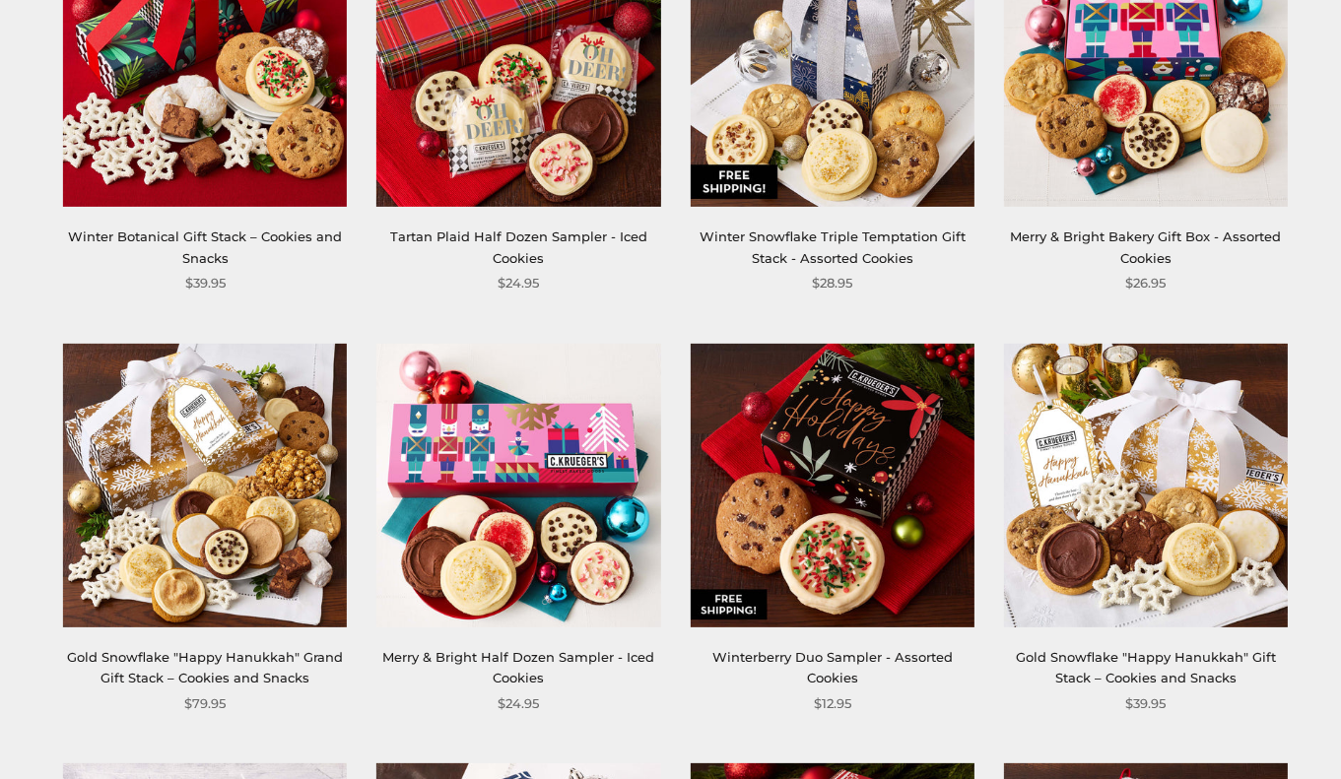 This screenshot has height=779, width=1341. What do you see at coordinates (832, 486) in the screenshot?
I see `img: Winterberry Duo Sampler - Assorted Cookies` at bounding box center [832, 486].